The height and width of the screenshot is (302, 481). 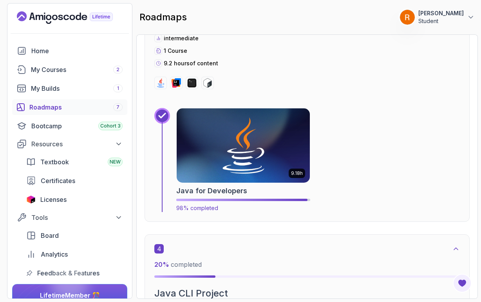 What do you see at coordinates (176, 83) in the screenshot?
I see `img: intellij logo` at bounding box center [176, 83].